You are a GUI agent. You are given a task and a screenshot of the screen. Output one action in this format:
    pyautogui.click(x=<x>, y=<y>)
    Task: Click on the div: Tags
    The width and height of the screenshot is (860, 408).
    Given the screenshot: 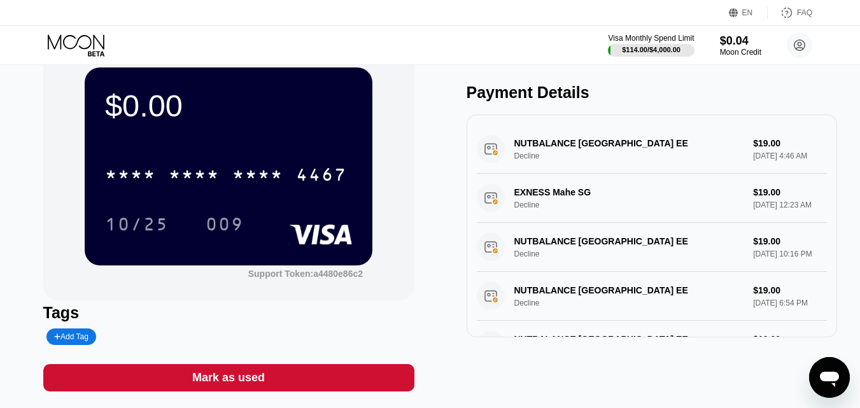 What is the action you would take?
    pyautogui.click(x=228, y=312)
    